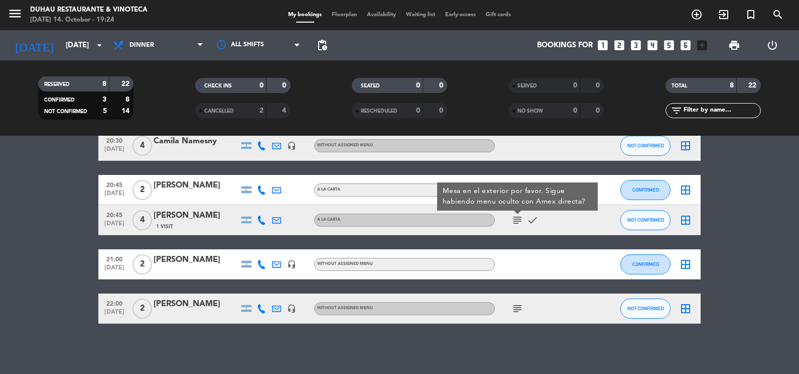 The height and width of the screenshot is (374, 799). What do you see at coordinates (751, 15) in the screenshot?
I see `i: turned_in_not` at bounding box center [751, 15].